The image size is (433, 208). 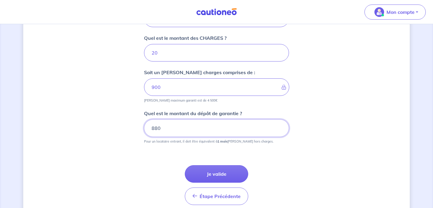 I want to click on button: Je valide, so click(x=216, y=174).